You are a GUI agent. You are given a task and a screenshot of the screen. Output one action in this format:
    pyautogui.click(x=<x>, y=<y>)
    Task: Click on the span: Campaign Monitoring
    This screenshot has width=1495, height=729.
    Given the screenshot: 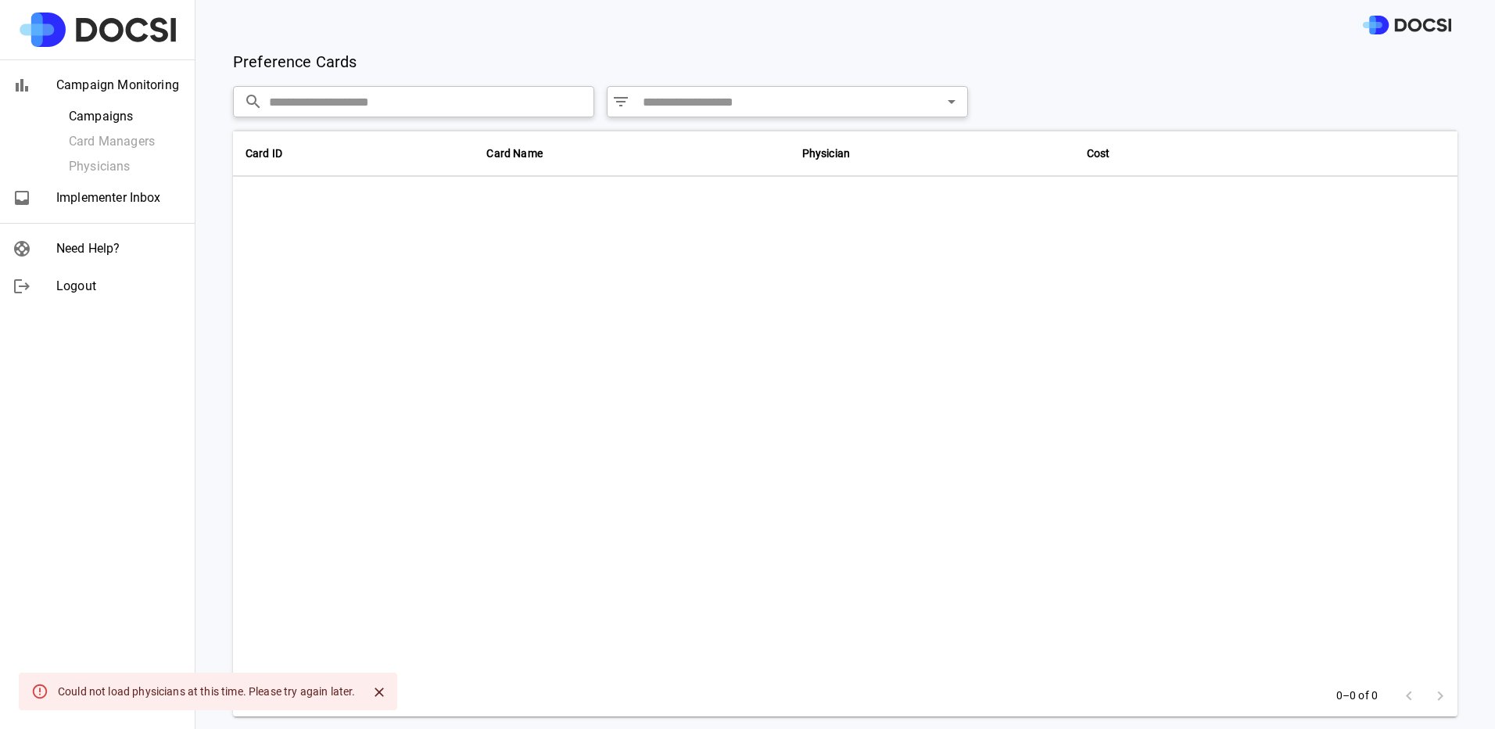 What is the action you would take?
    pyautogui.click(x=119, y=85)
    